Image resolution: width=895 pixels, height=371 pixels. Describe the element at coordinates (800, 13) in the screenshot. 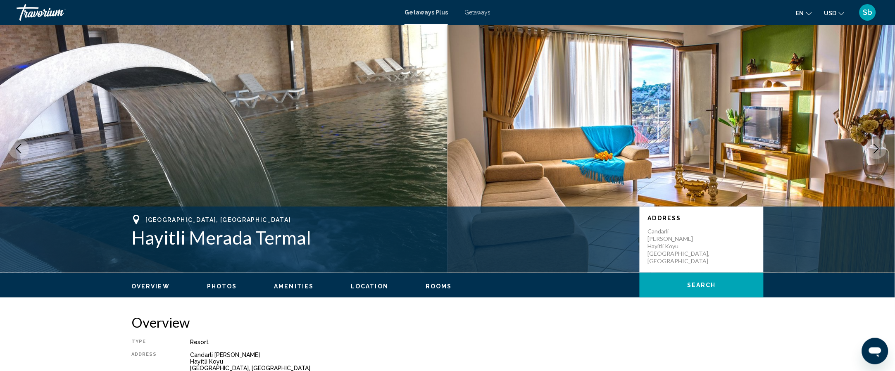

I see `span: en` at that location.